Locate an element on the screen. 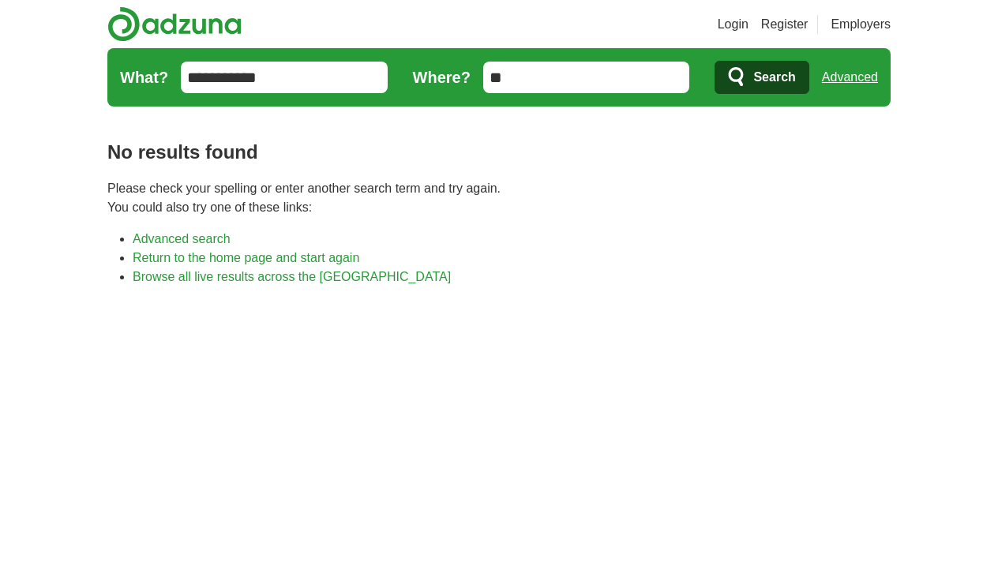 The image size is (998, 588). a: Advanced is located at coordinates (849, 77).